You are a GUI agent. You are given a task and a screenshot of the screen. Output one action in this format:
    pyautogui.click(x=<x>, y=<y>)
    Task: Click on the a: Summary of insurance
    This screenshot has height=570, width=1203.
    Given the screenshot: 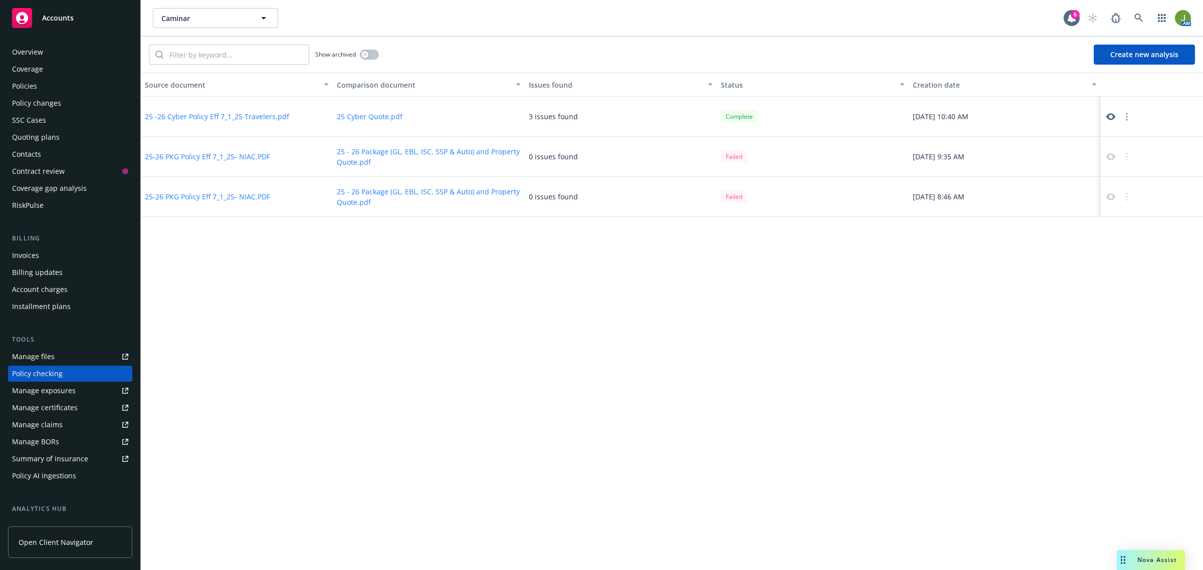 What is the action you would take?
    pyautogui.click(x=70, y=459)
    